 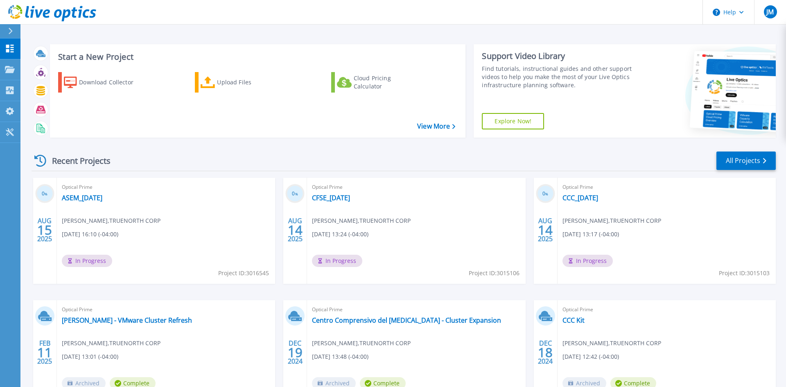 What do you see at coordinates (574, 320) in the screenshot?
I see `a: CCC Kit` at bounding box center [574, 320].